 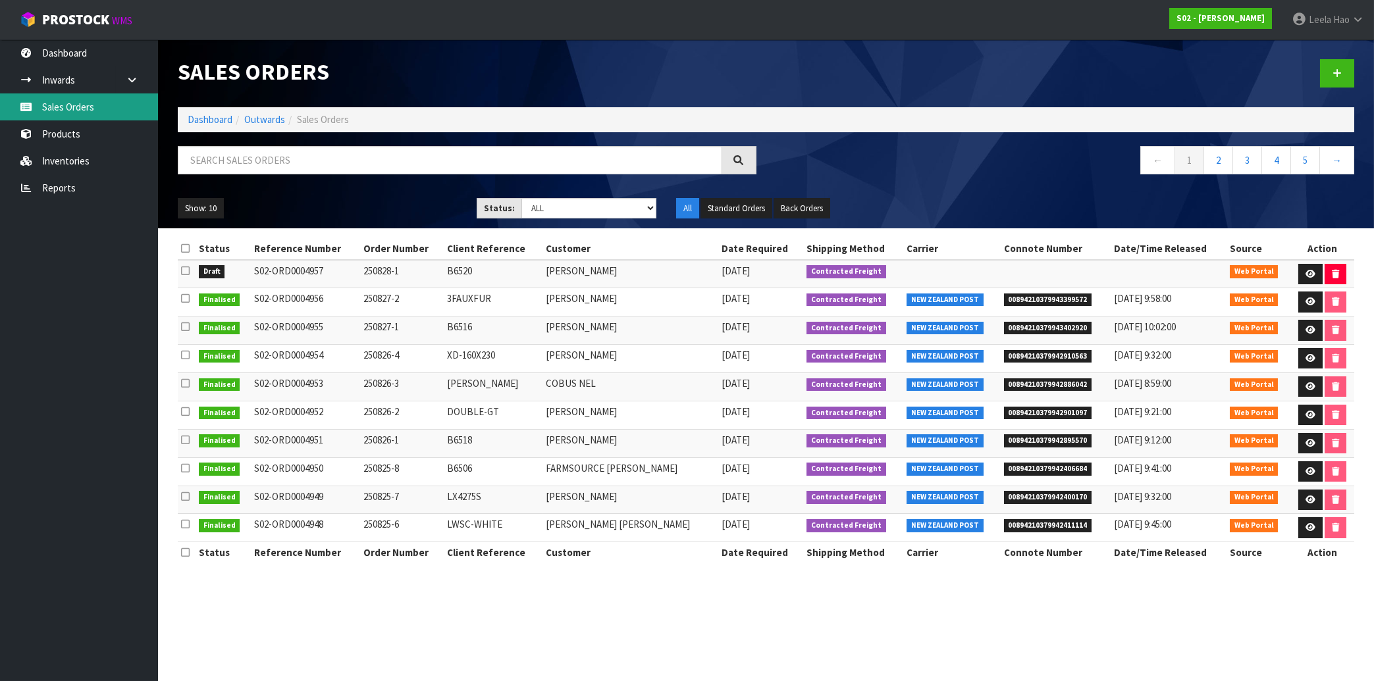 I want to click on td: S02-ORD0004956, so click(x=305, y=302).